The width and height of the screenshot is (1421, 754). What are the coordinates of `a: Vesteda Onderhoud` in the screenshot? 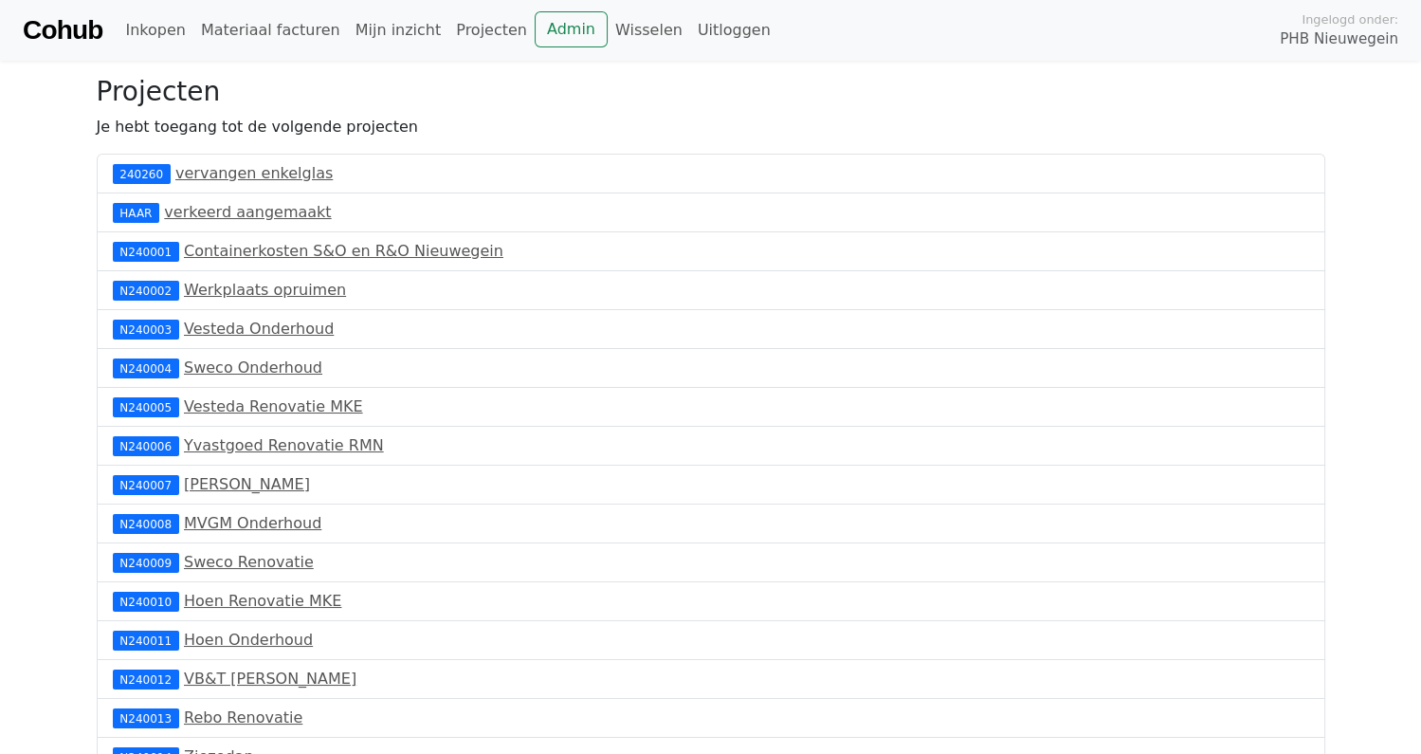 It's located at (259, 328).